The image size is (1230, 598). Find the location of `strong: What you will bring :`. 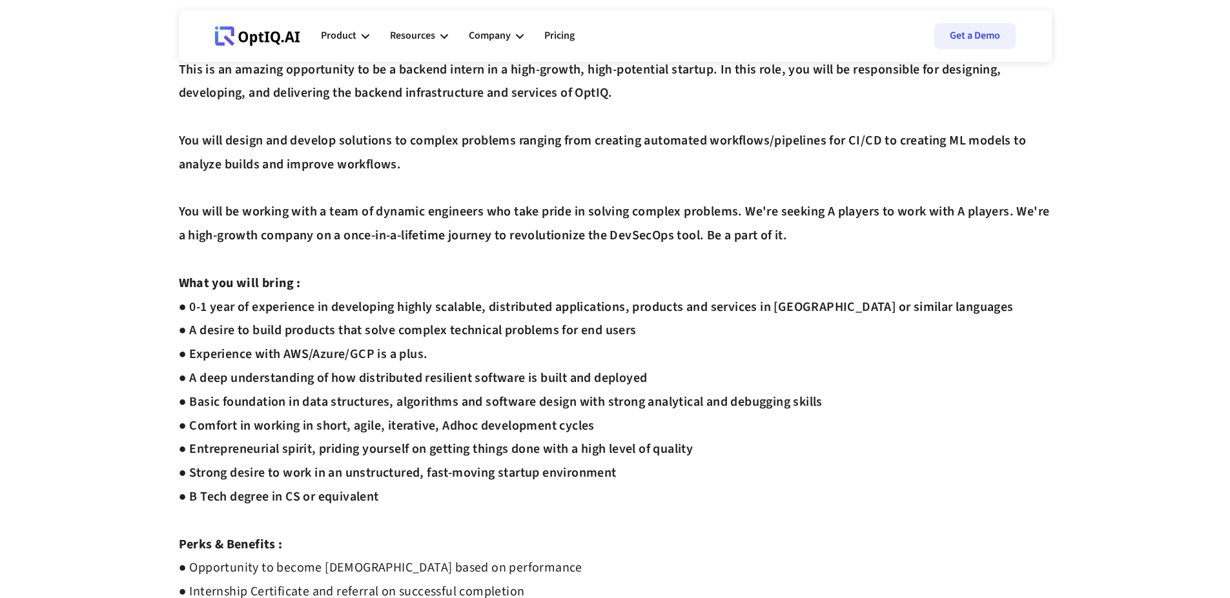

strong: What you will bring : is located at coordinates (240, 283).